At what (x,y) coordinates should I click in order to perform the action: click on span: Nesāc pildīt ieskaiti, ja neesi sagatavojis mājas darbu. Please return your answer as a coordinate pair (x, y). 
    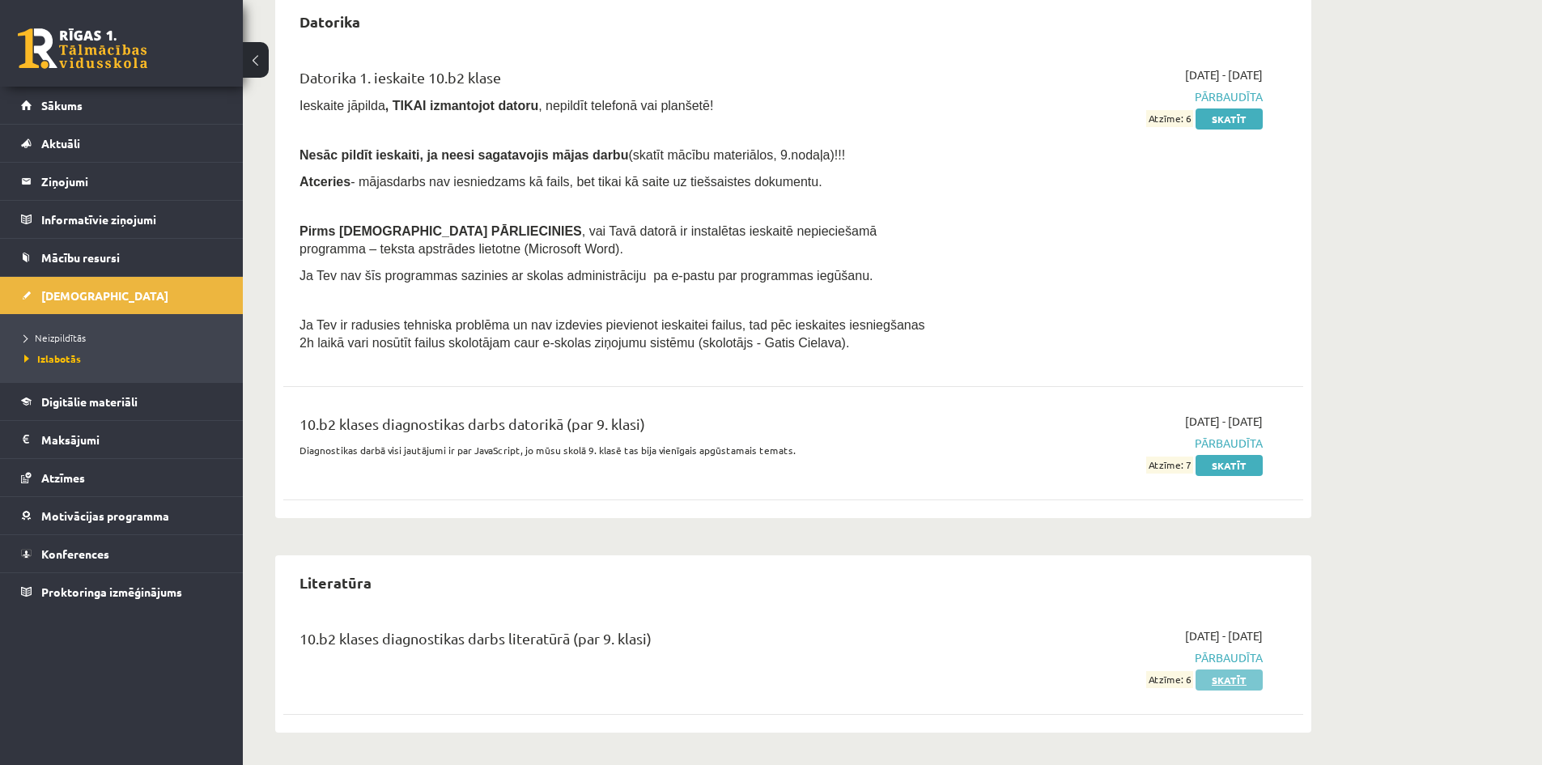
    Looking at the image, I should click on (464, 155).